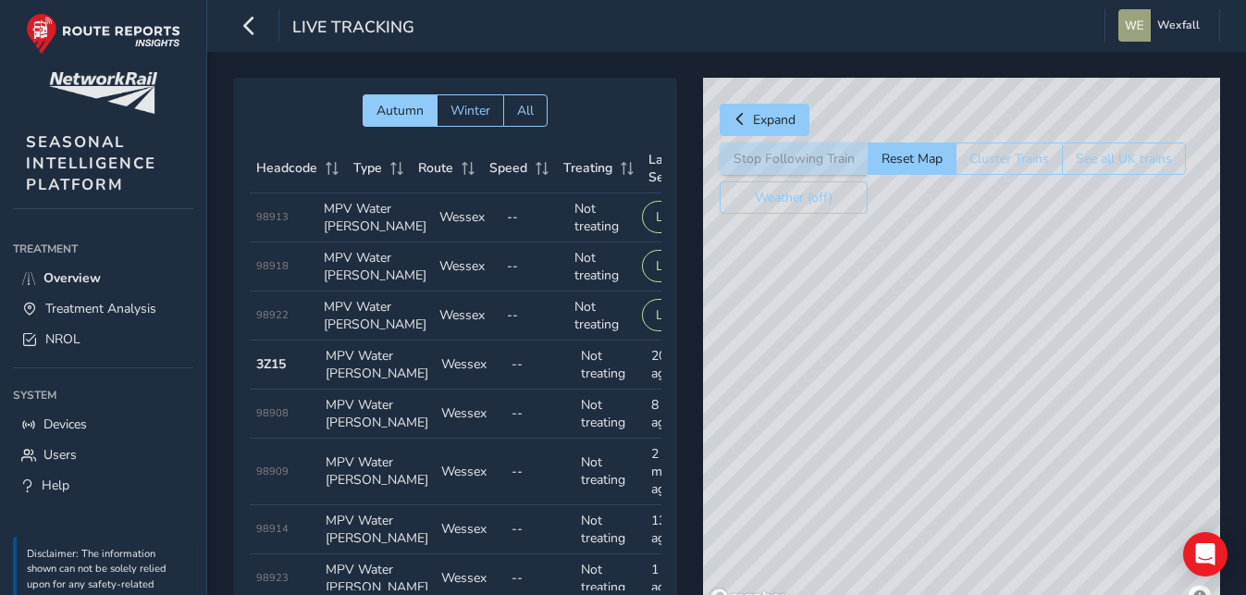 The image size is (1246, 595). I want to click on span: Autumn, so click(400, 110).